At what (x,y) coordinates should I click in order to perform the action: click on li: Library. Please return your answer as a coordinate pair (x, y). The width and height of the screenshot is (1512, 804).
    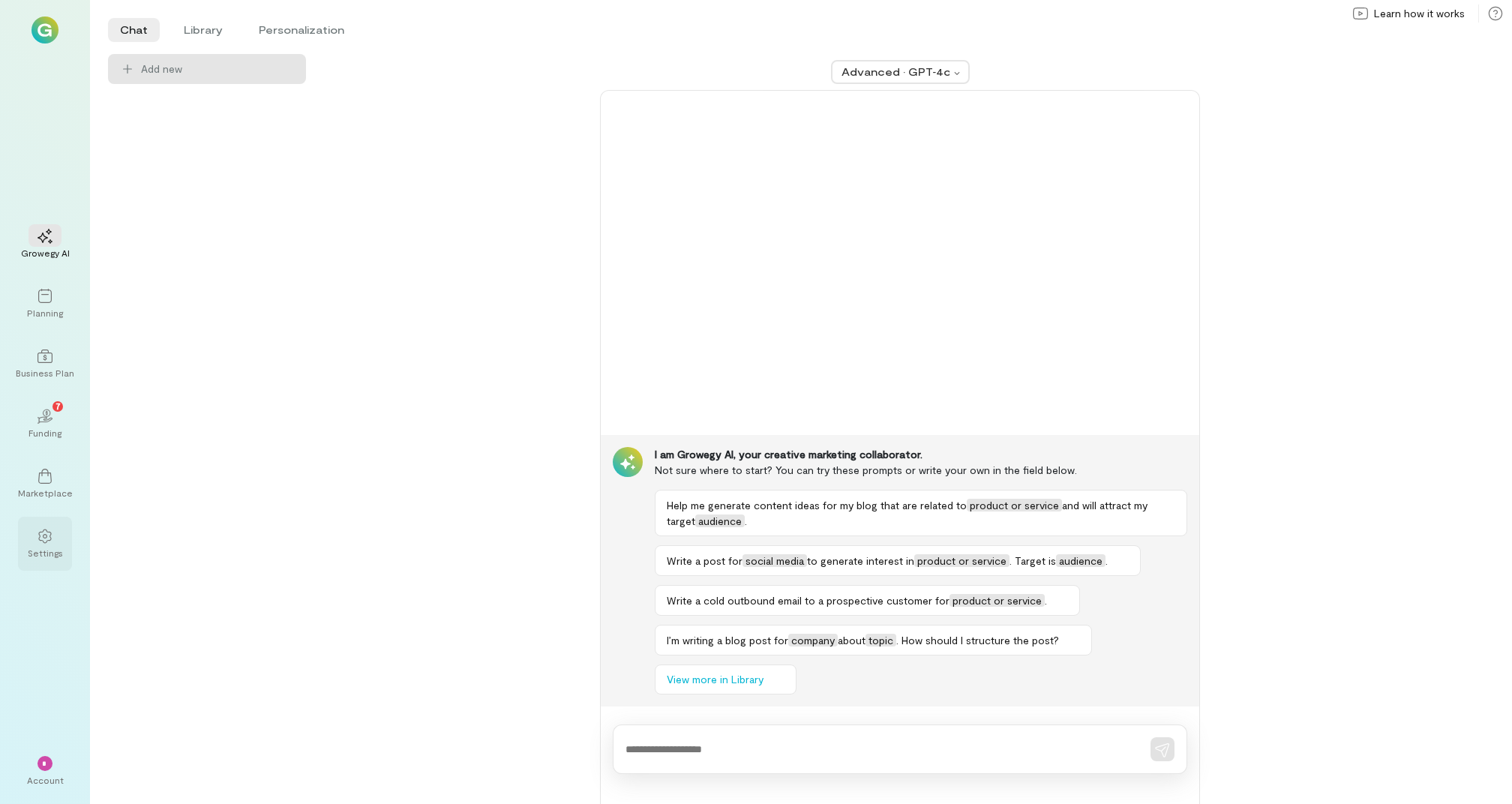
    Looking at the image, I should click on (203, 30).